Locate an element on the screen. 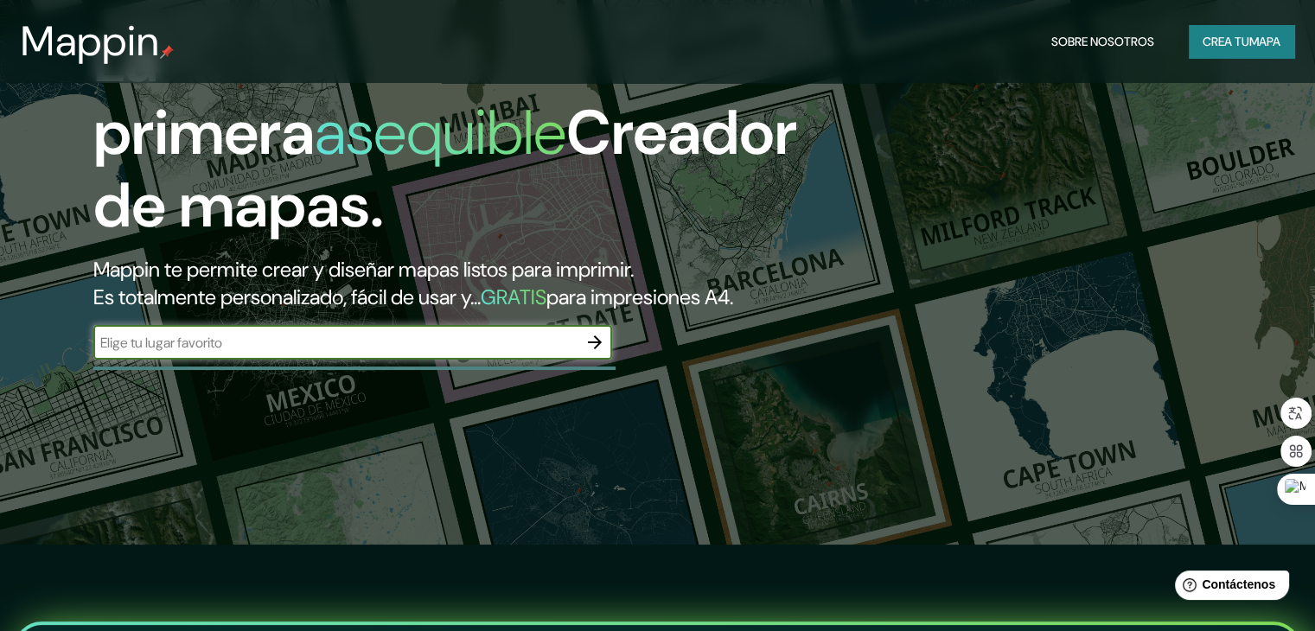  font: Crea tu is located at coordinates (1226, 41).